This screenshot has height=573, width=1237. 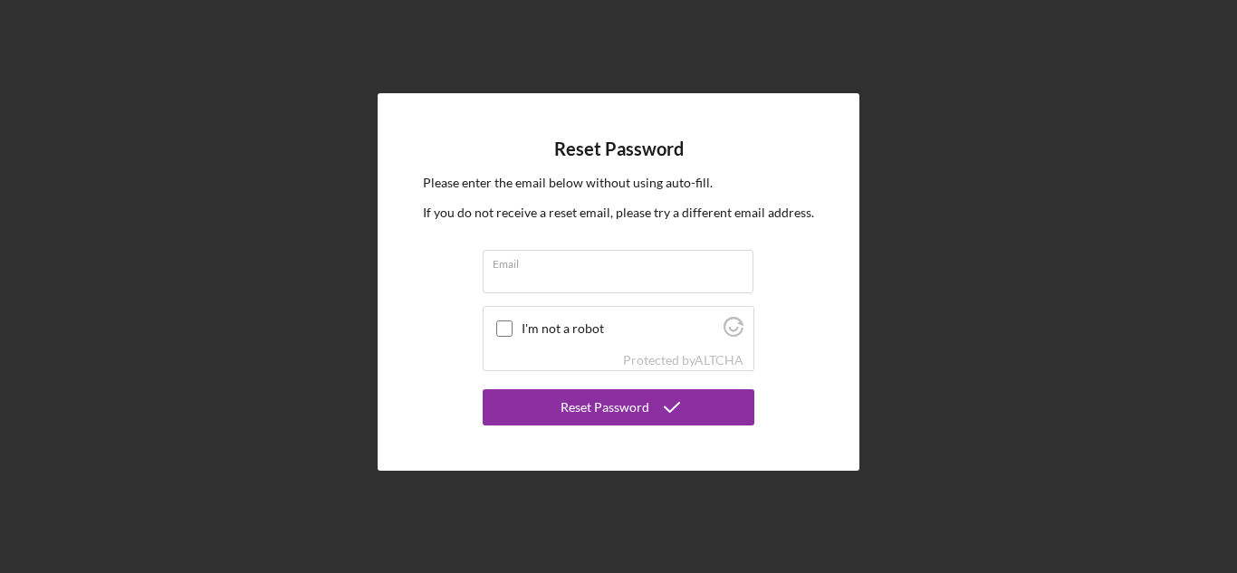 I want to click on h4: Reset Password, so click(x=619, y=149).